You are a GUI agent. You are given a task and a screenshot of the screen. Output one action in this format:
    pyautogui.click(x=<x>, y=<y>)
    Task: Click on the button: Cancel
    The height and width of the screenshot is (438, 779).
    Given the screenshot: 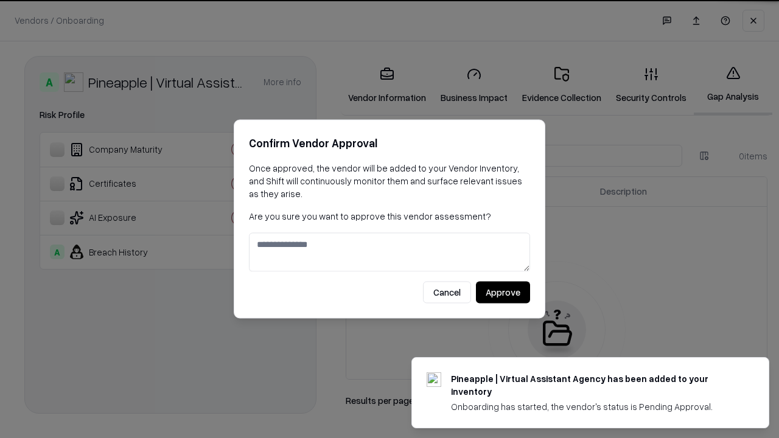 What is the action you would take?
    pyautogui.click(x=447, y=293)
    